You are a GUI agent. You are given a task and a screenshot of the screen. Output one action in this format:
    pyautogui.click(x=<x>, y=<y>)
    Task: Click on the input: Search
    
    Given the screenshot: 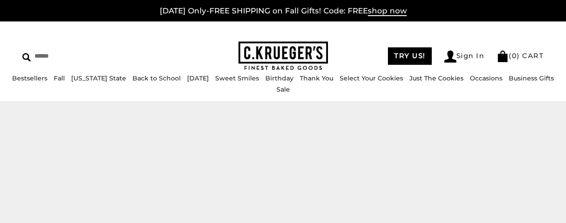 What is the action you would take?
    pyautogui.click(x=82, y=56)
    